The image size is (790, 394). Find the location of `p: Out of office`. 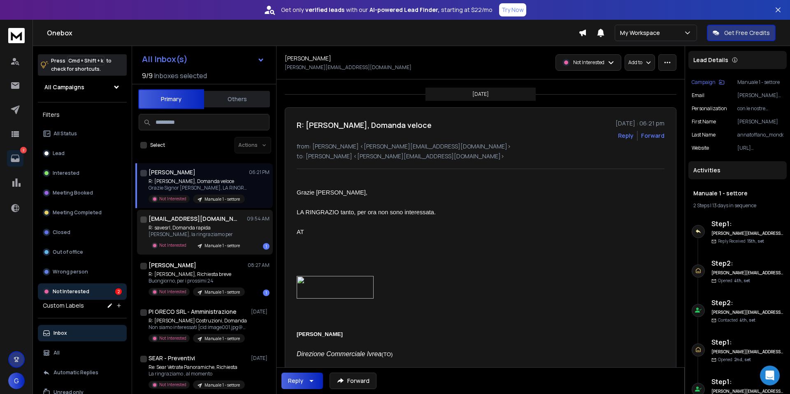

p: Out of office is located at coordinates (68, 252).